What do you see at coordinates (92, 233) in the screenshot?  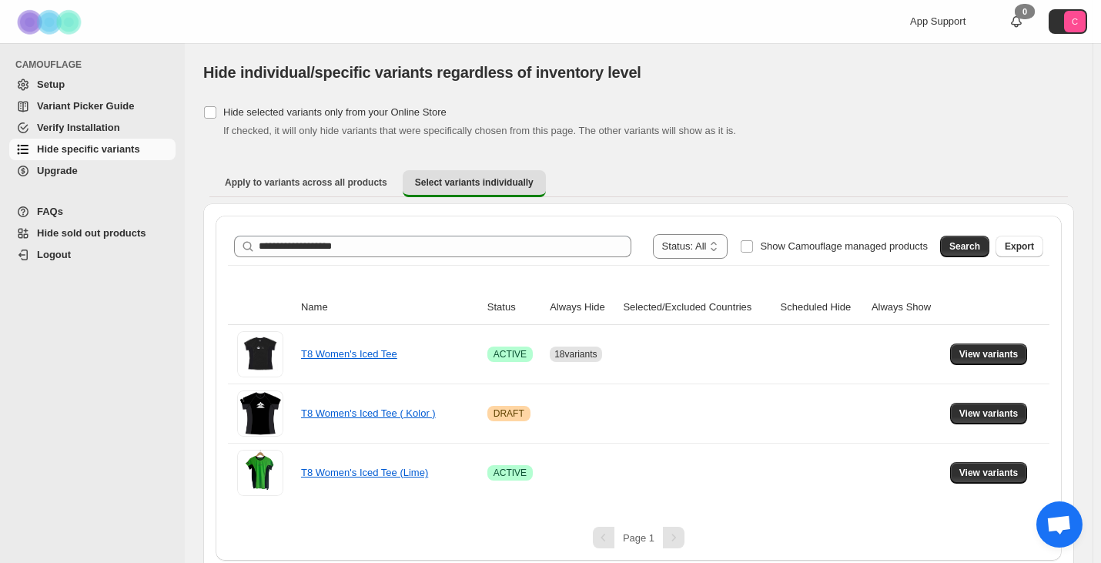 I see `span: Hide sold out products` at bounding box center [92, 233].